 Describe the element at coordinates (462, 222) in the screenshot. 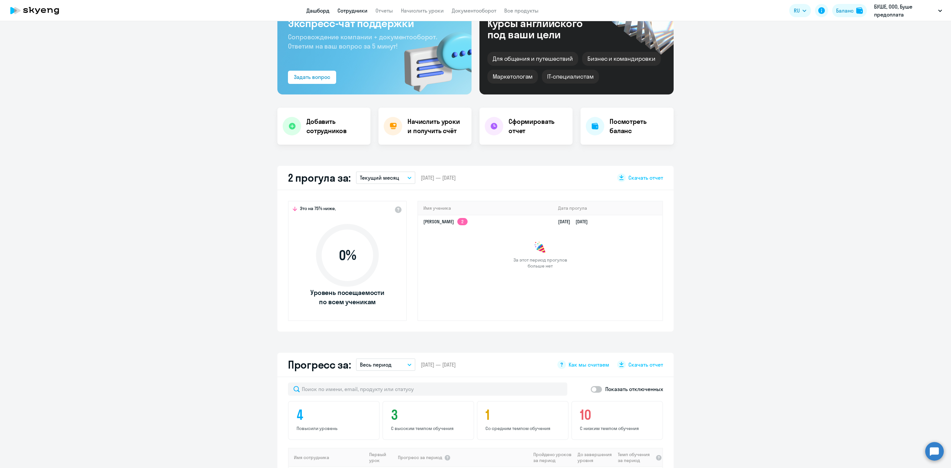

I see `app-skyeng-badge: 2` at that location.